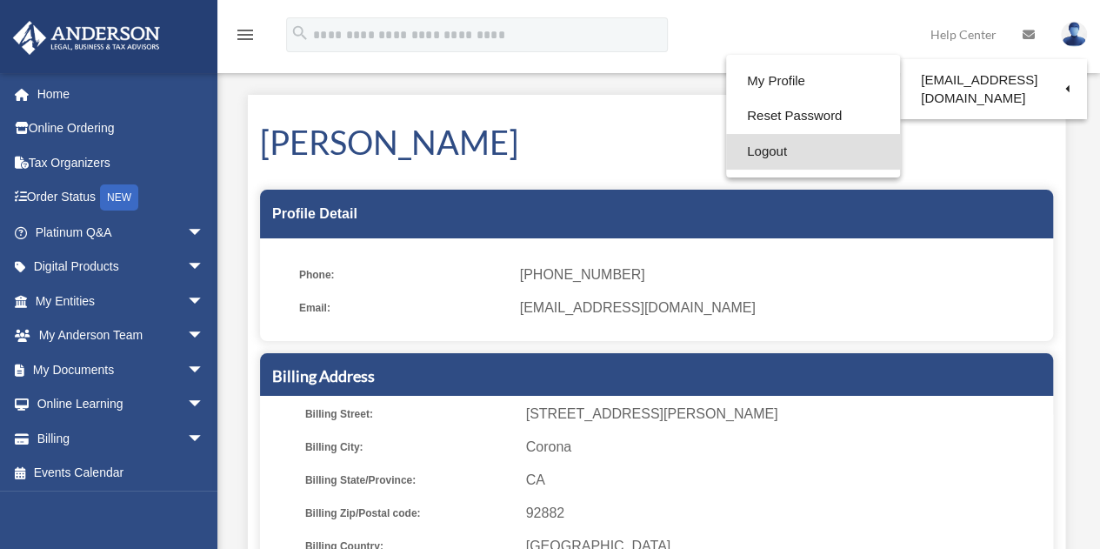  I want to click on span: 92882, so click(786, 513).